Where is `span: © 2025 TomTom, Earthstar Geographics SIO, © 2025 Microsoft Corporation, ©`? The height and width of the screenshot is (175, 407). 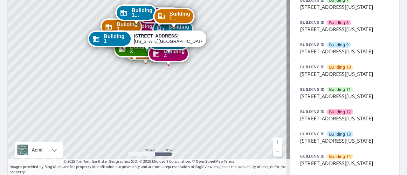
span: © 2025 TomTom, Earthstar Geographics SIO, © 2025 Microsoft Corporation, © is located at coordinates (149, 161).